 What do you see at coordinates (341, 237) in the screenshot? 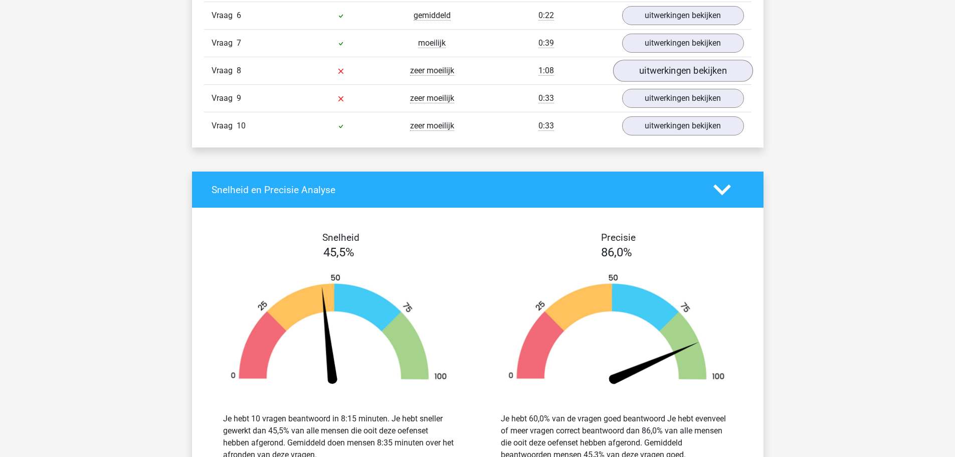
I see `h4: Snelheid` at bounding box center [341, 237].